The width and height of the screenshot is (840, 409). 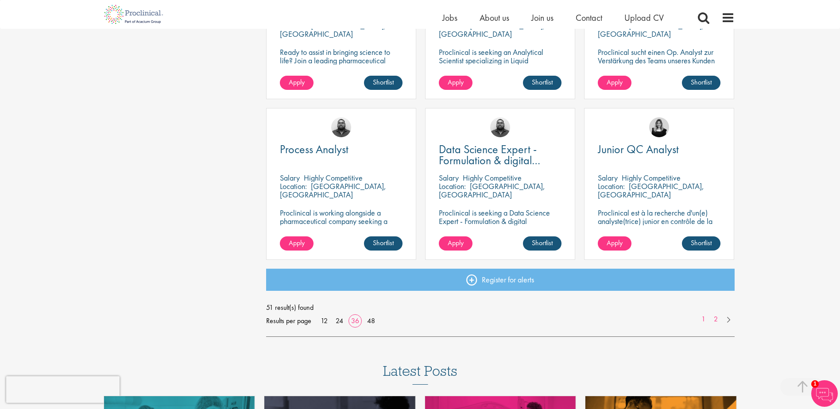 What do you see at coordinates (500, 65) in the screenshot?
I see `p: Proclinical is seeking an Analytical Scientist specializing in Liquid Chromatography to join our ...` at bounding box center [500, 65].